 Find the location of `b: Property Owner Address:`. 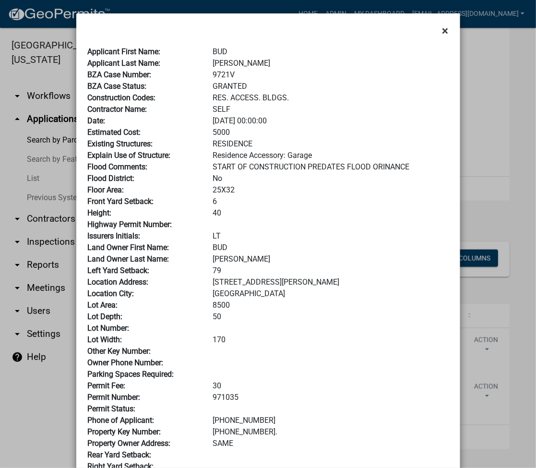

b: Property Owner Address: is located at coordinates (129, 443).